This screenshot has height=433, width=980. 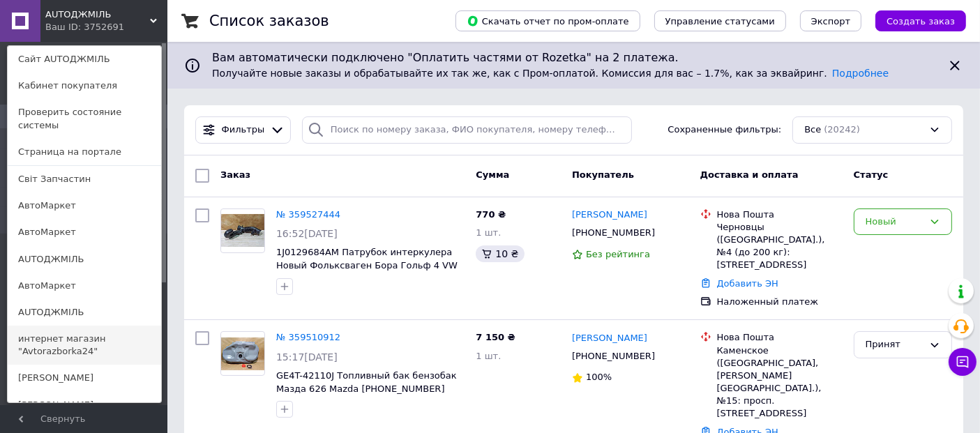 I want to click on span: Статус, so click(x=871, y=174).